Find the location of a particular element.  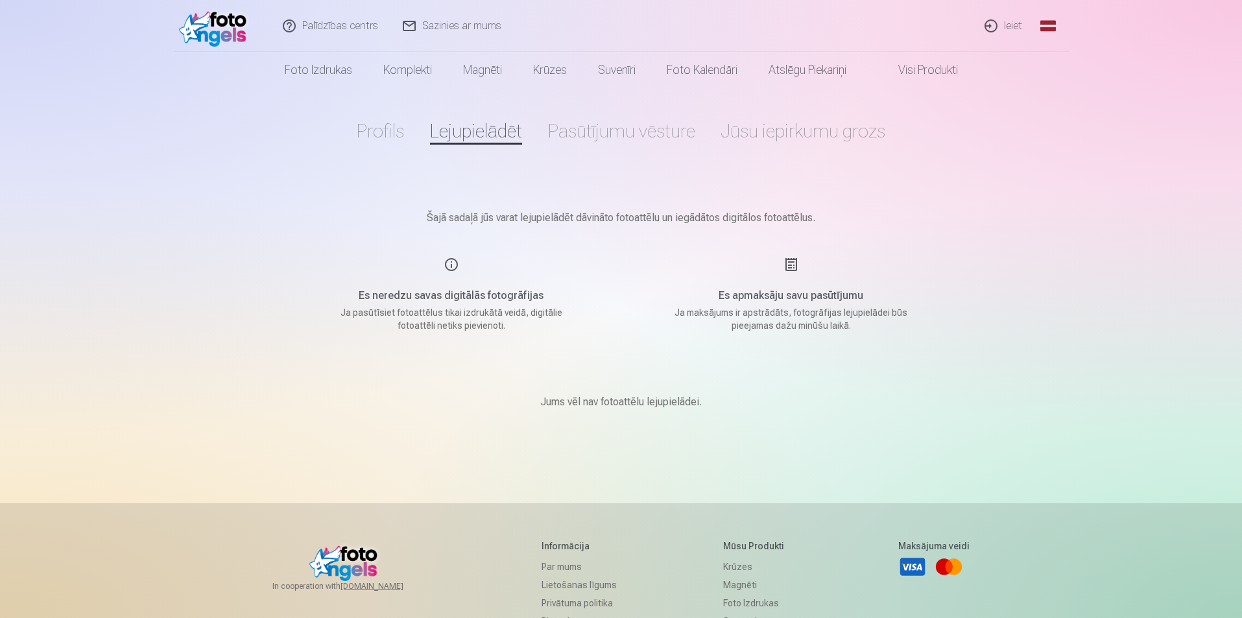

a: Jūsu iepirkumu grozs is located at coordinates (803, 130).